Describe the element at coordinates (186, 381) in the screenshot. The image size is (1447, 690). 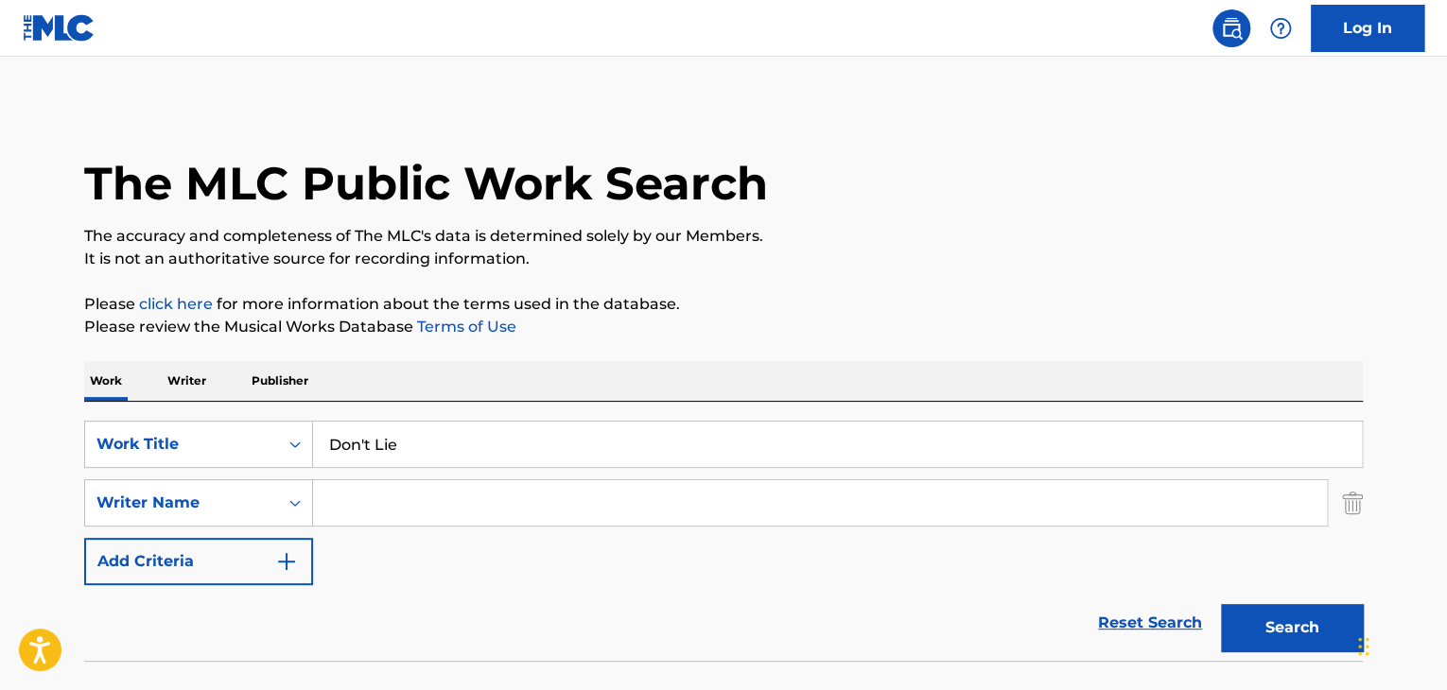
I see `p: Writer` at that location.